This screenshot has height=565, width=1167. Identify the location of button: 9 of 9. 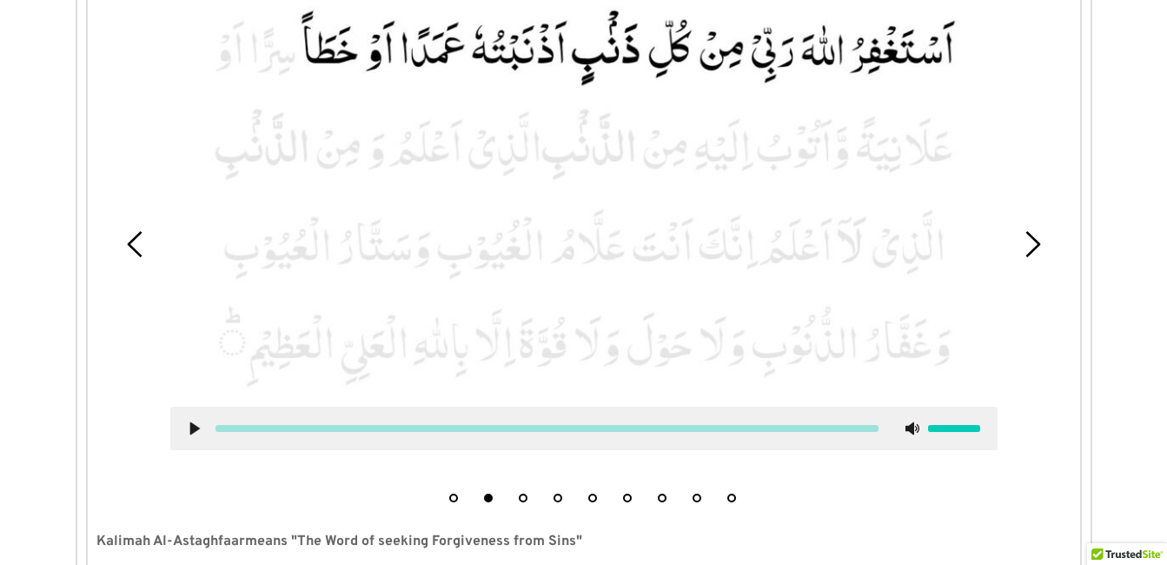
(731, 498).